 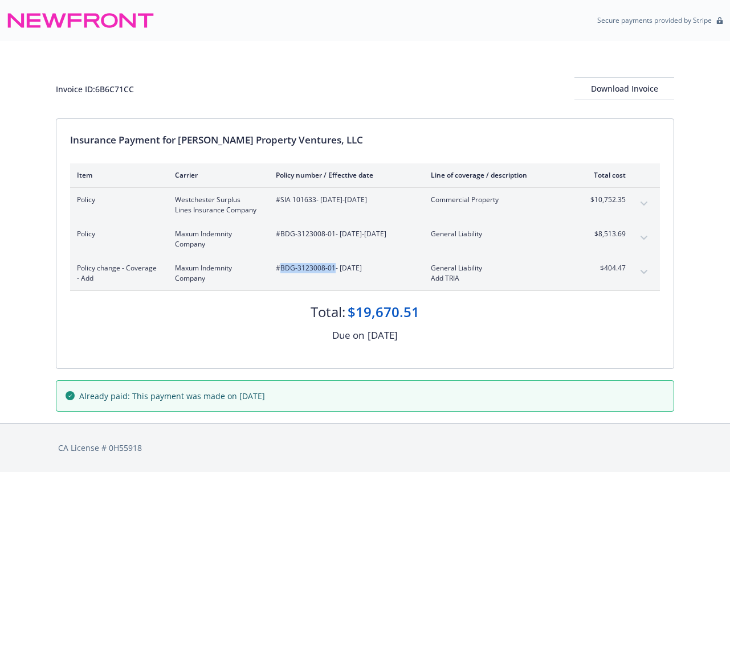 What do you see at coordinates (216, 205) in the screenshot?
I see `span: Westchester Surplus Lines Insurance Company` at bounding box center [216, 205].